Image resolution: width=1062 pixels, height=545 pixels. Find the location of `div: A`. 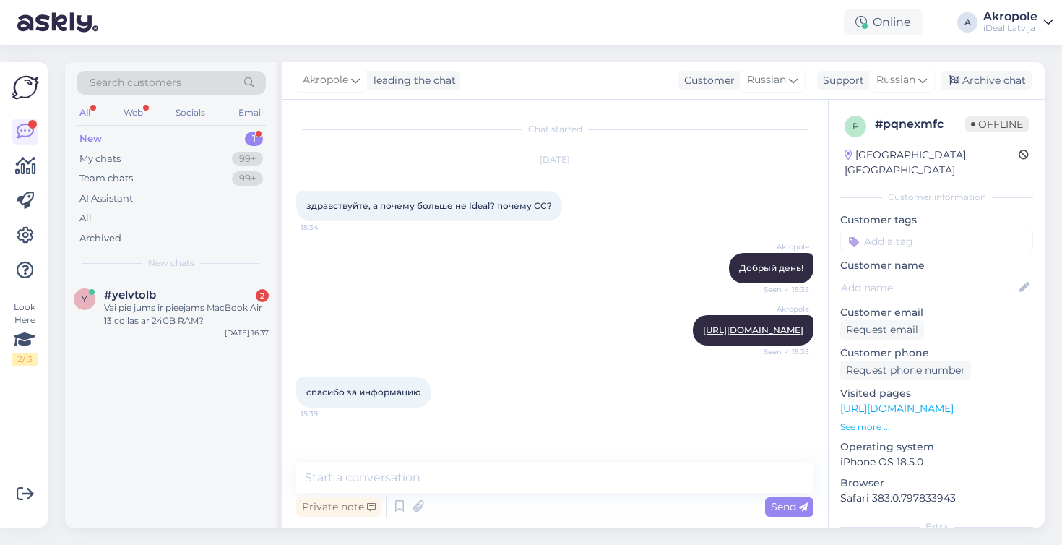

div: A is located at coordinates (967, 22).